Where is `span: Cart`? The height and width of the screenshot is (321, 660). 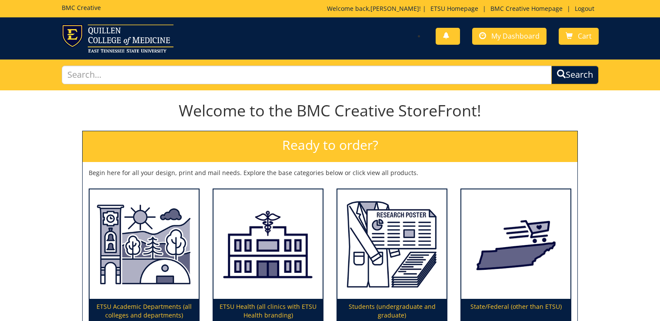 span: Cart is located at coordinates (585, 36).